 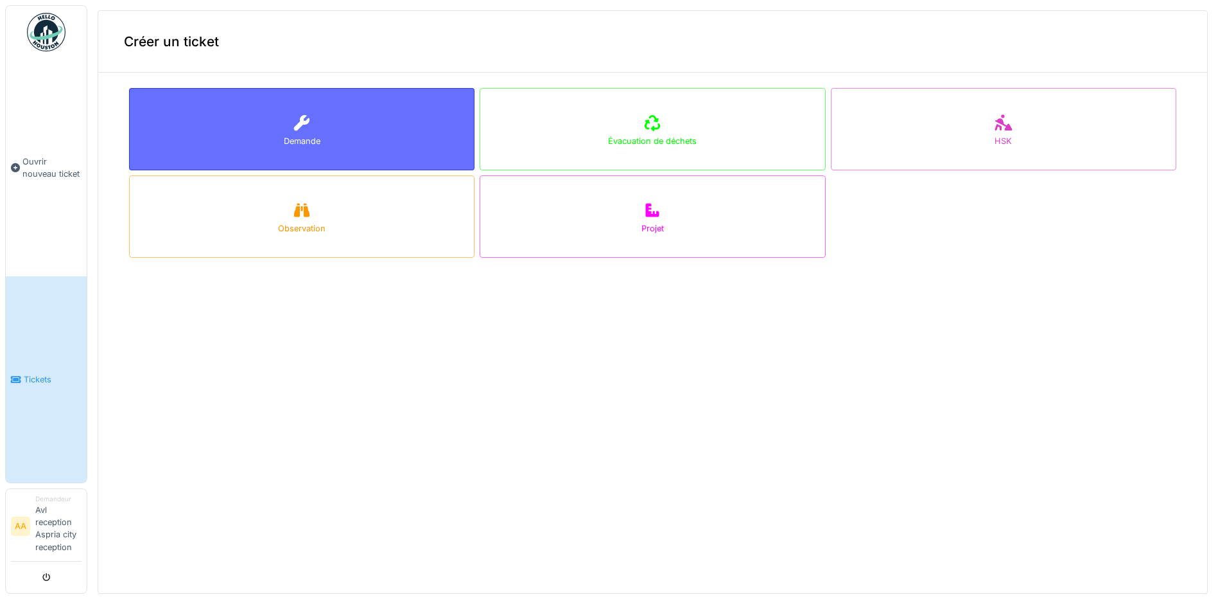 What do you see at coordinates (1003, 141) in the screenshot?
I see `div: HSK` at bounding box center [1003, 141].